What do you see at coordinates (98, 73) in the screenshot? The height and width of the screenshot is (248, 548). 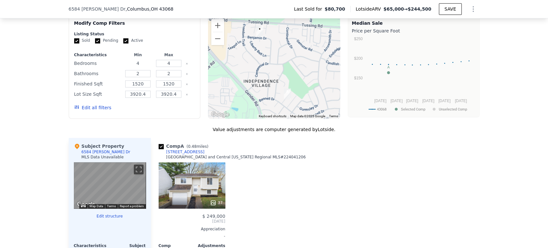 I see `div: Bathrooms` at bounding box center [98, 73].